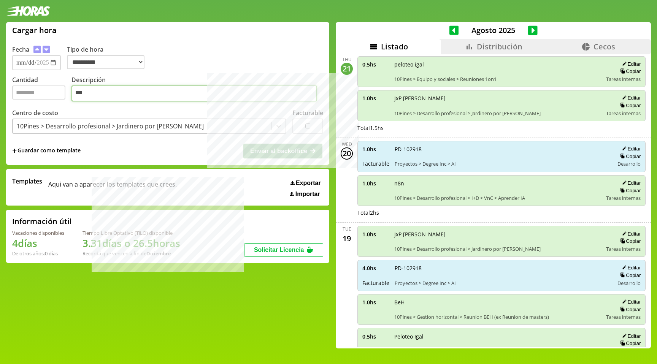 This screenshot has width=657, height=364. I want to click on span: Solicitar Licencia, so click(279, 250).